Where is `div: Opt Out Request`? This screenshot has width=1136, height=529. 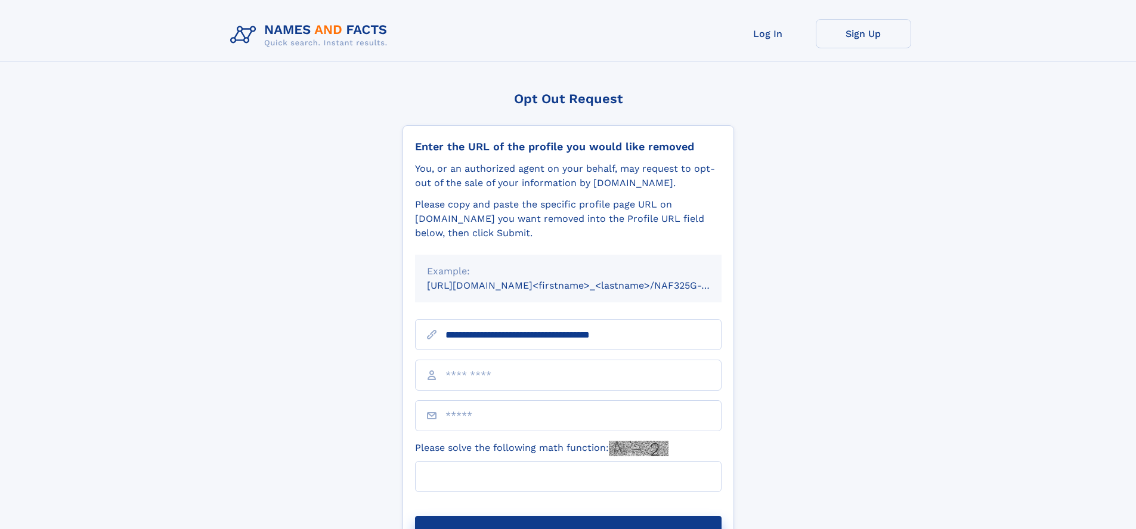
div: Opt Out Request is located at coordinates (569, 98).